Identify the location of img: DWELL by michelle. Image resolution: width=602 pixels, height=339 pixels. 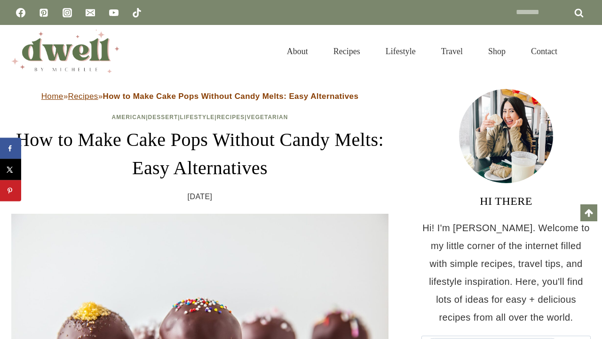
(65, 51).